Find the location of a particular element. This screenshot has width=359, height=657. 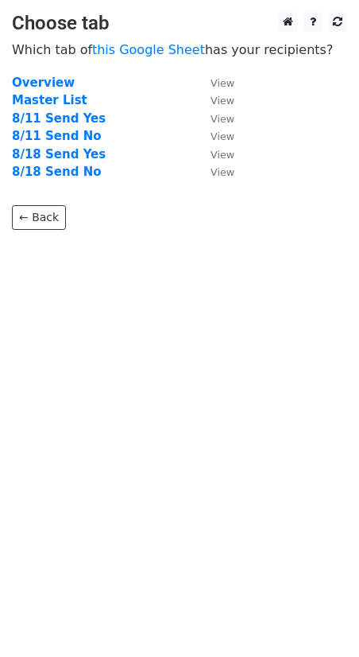

strong: Overview is located at coordinates (43, 83).